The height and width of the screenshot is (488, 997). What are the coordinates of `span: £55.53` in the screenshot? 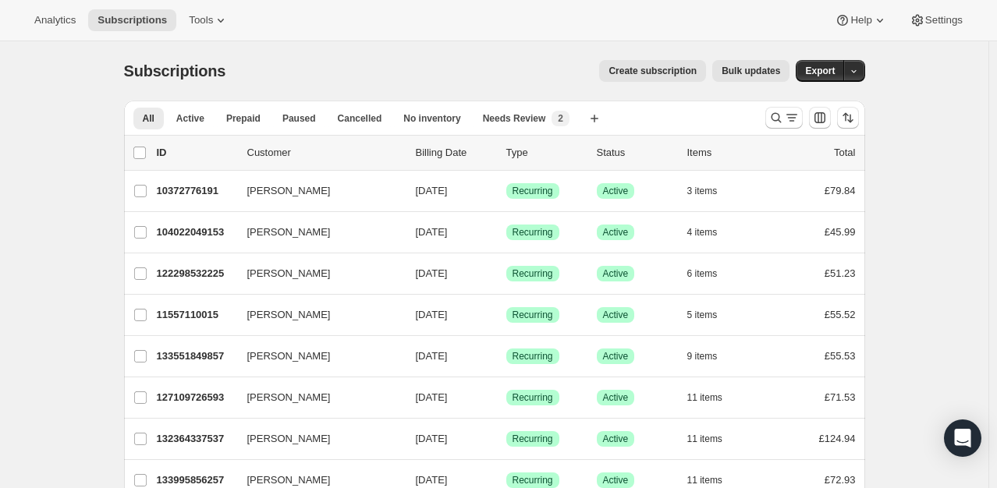 It's located at (840, 356).